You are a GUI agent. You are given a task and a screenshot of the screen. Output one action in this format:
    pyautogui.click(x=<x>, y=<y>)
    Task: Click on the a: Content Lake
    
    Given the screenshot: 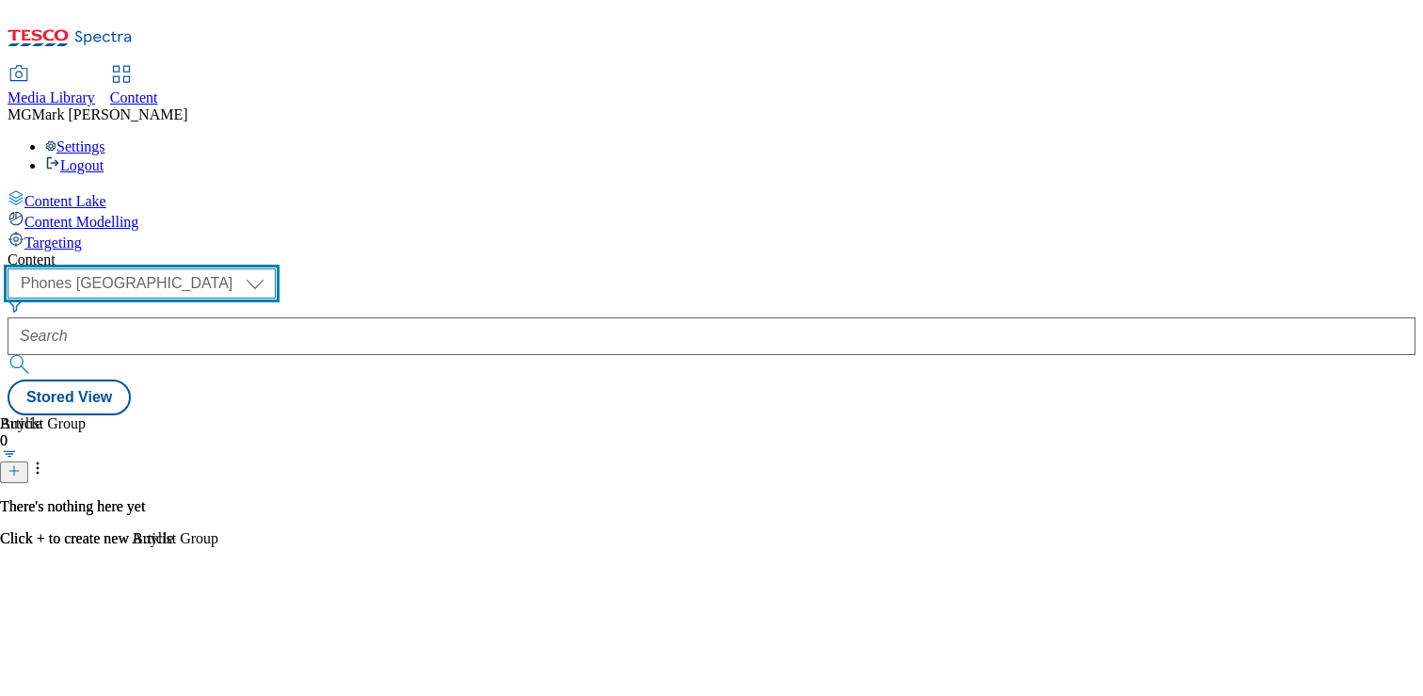 What is the action you would take?
    pyautogui.click(x=712, y=200)
    